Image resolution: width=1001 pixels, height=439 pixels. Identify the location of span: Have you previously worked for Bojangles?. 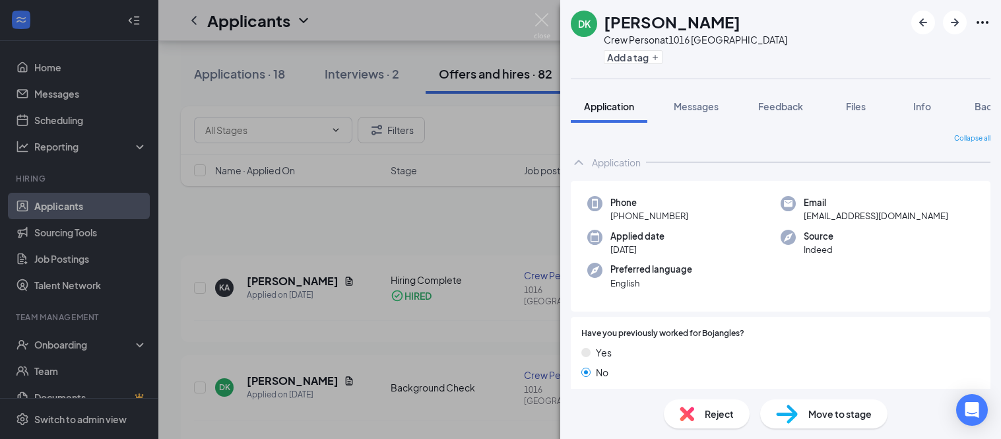
(663, 333).